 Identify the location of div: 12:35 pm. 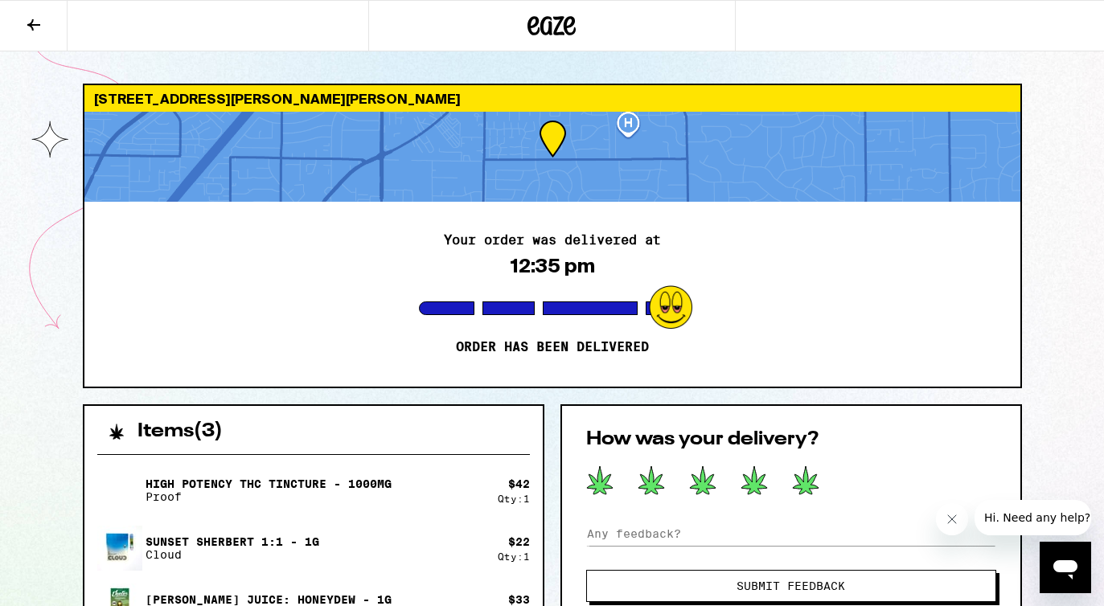
(552, 266).